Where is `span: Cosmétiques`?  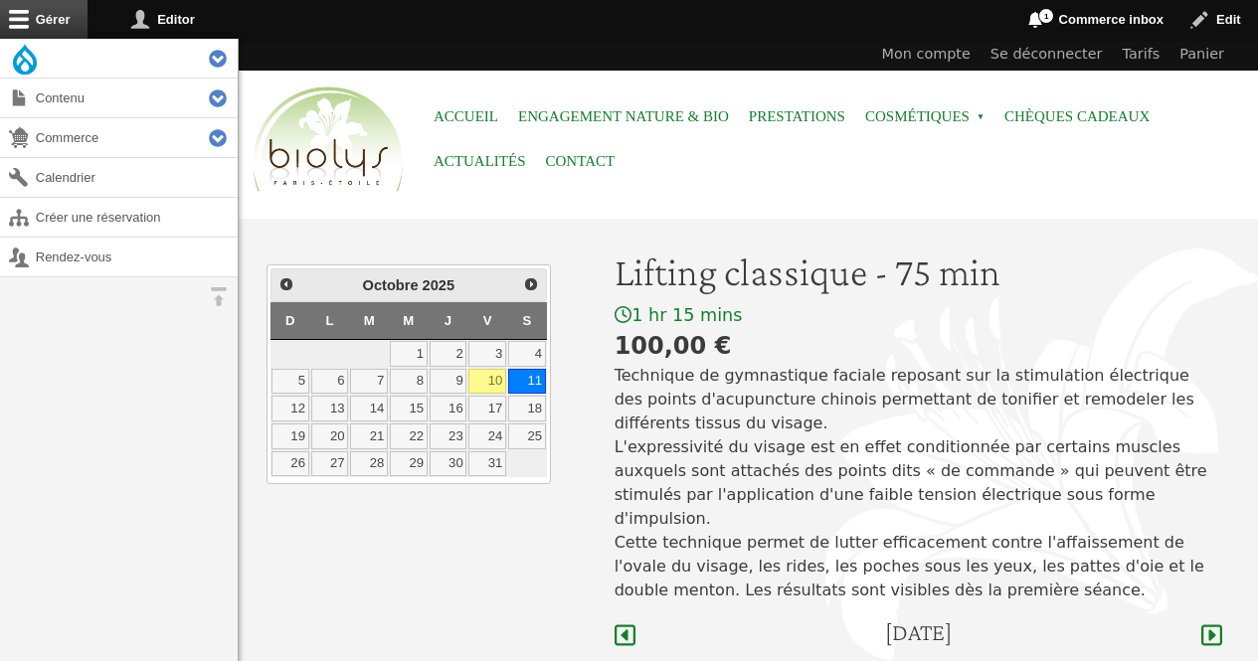 span: Cosmétiques is located at coordinates (924, 116).